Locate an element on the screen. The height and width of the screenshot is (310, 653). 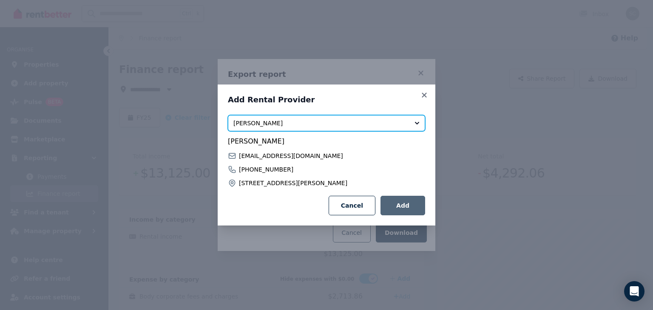
div: Open Intercom Messenger is located at coordinates (634, 292).